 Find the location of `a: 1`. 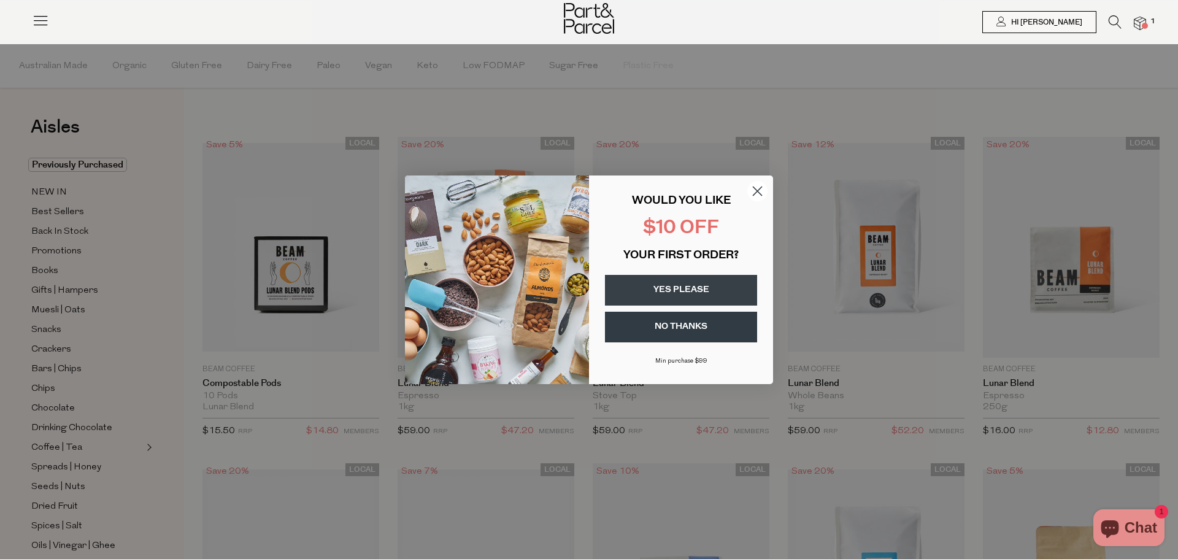

a: 1 is located at coordinates (1140, 23).